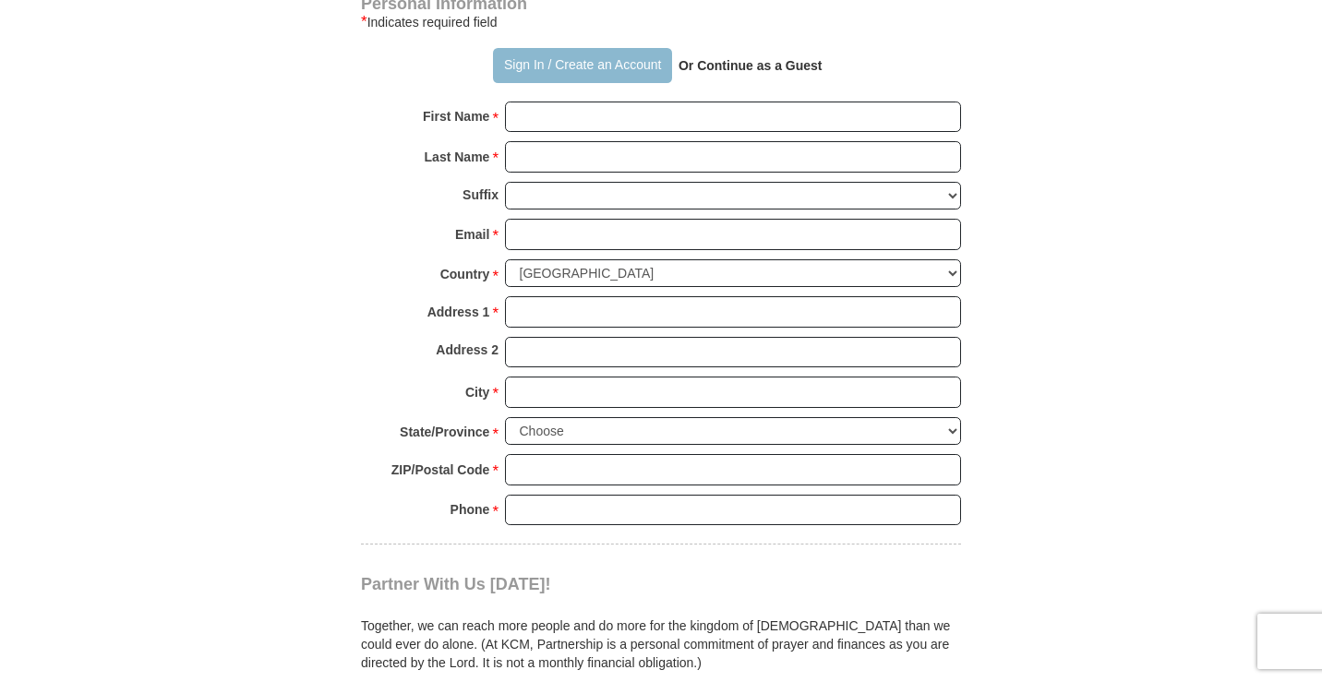 The height and width of the screenshot is (682, 1322). I want to click on strong: Country, so click(465, 274).